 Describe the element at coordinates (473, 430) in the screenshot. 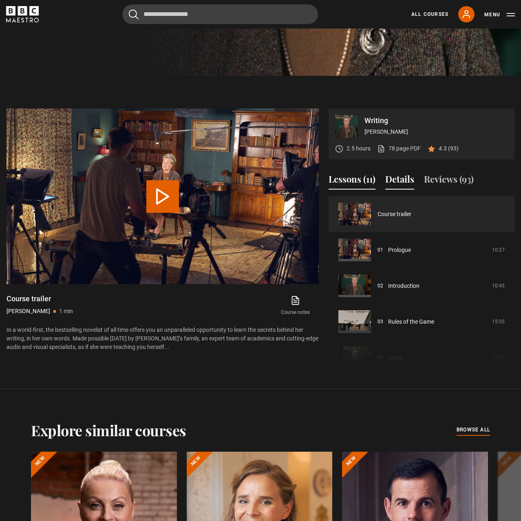

I see `span: browse all` at that location.